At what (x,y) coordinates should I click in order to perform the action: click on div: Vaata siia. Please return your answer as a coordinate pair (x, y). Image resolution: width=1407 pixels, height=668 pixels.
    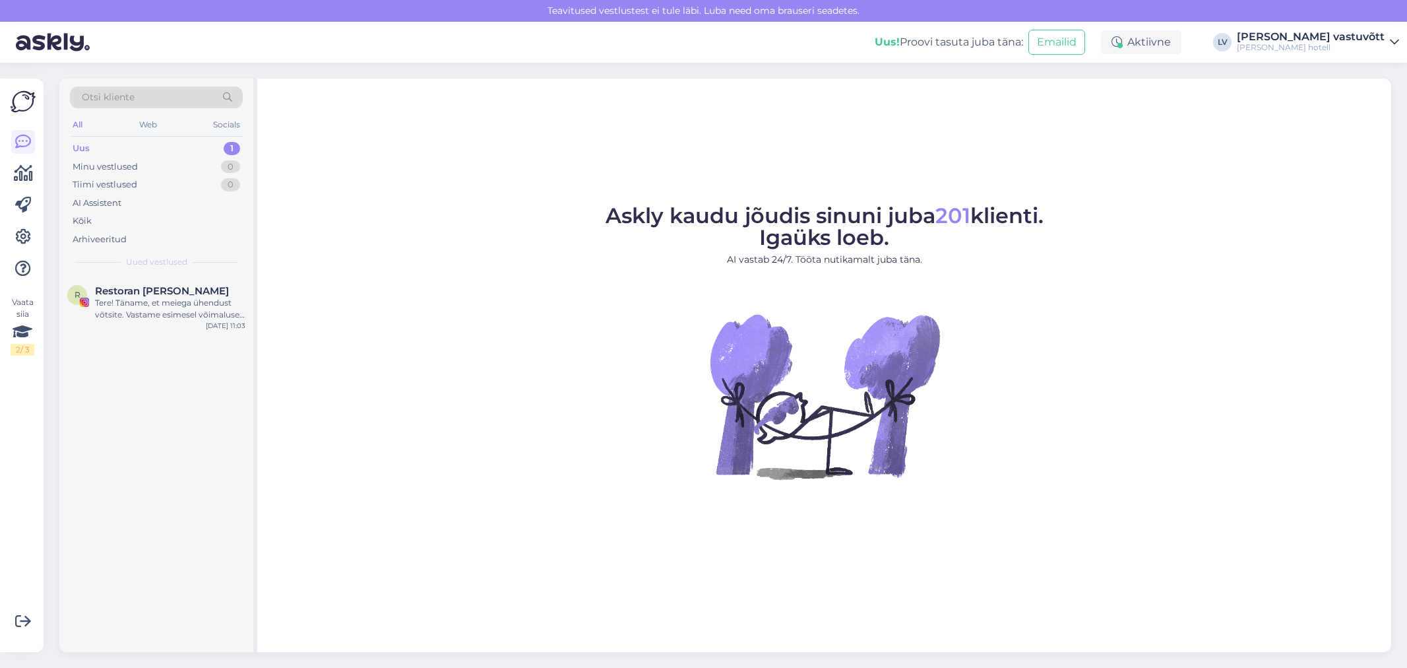
    Looking at the image, I should click on (22, 326).